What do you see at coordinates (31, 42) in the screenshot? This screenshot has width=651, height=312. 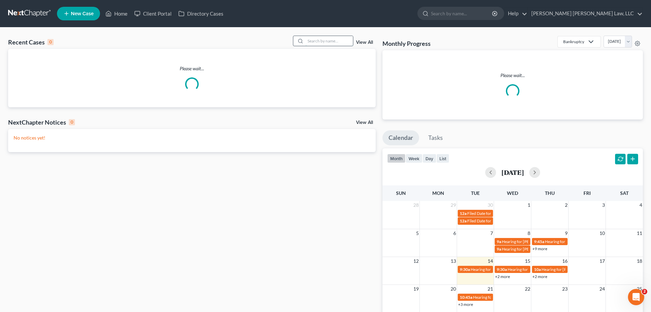 I see `div: Recent Cases` at bounding box center [31, 42].